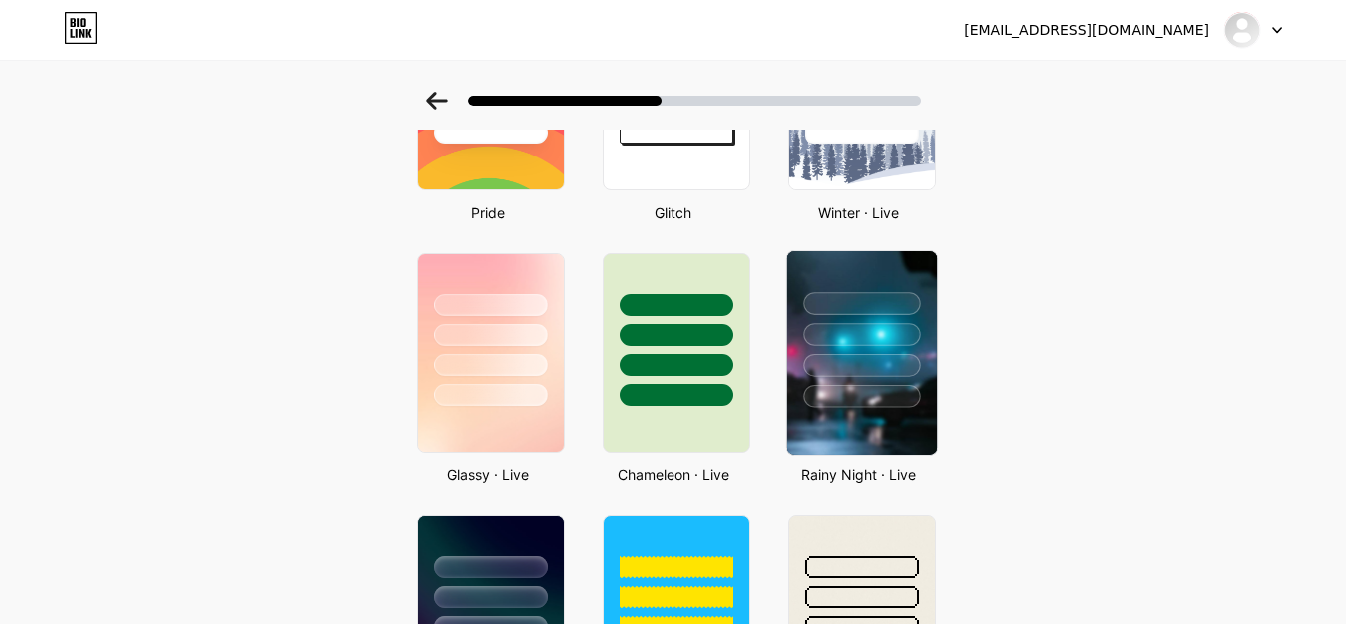  What do you see at coordinates (488, 212) in the screenshot?
I see `div: Pride` at bounding box center [488, 212].